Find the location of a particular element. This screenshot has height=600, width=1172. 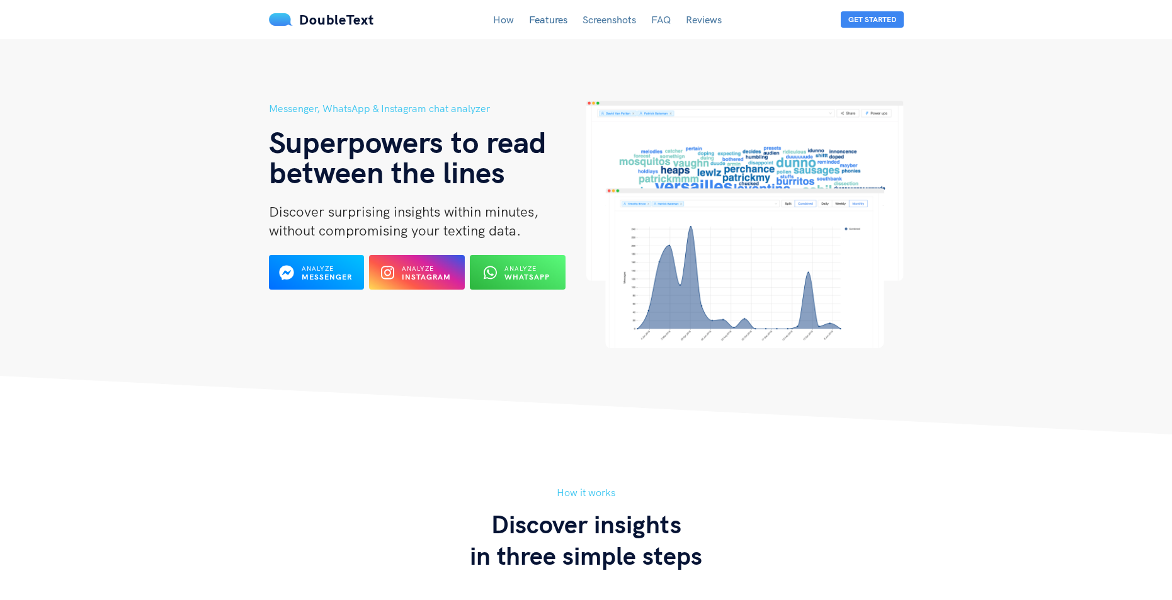

h3: Discover insights in three simple steps is located at coordinates (586, 540).